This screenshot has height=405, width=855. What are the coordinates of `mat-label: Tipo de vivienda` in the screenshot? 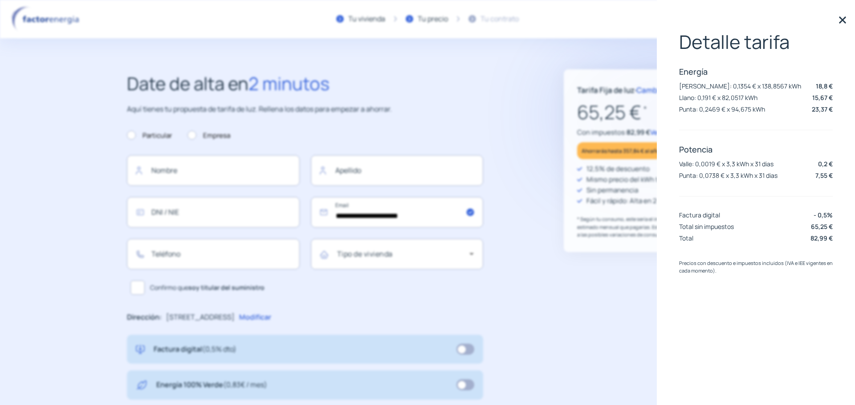 It's located at (365, 254).